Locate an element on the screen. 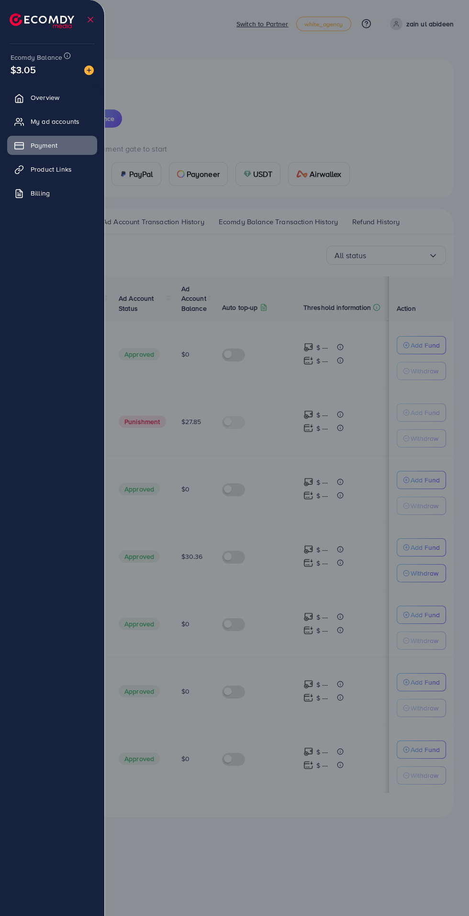 The width and height of the screenshot is (469, 916). a: Payment is located at coordinates (52, 145).